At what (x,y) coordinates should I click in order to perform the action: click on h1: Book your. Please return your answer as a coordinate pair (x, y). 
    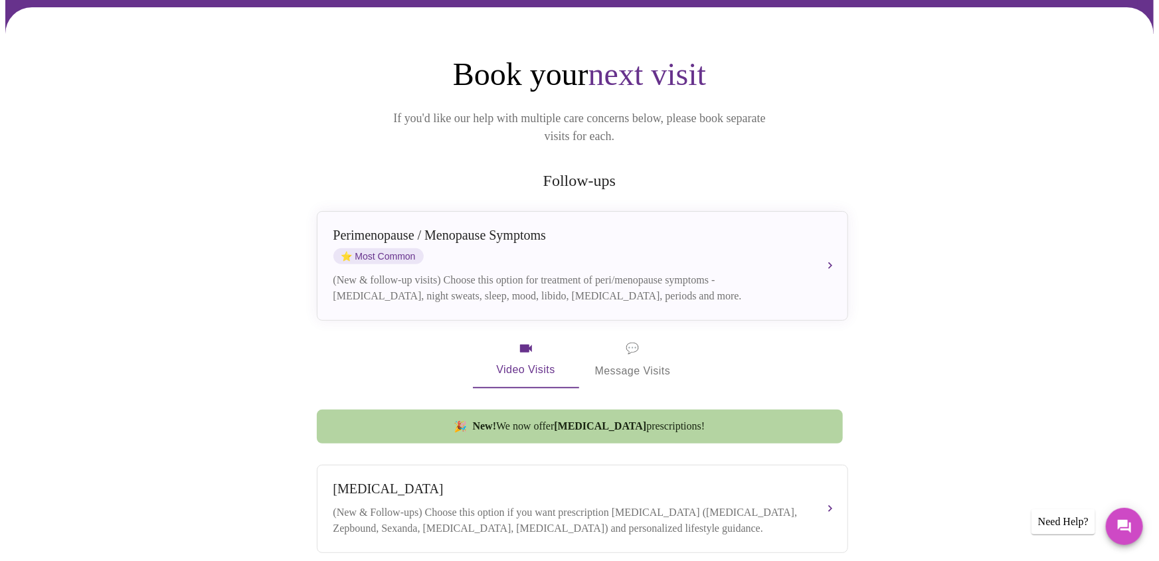
    Looking at the image, I should click on (580, 74).